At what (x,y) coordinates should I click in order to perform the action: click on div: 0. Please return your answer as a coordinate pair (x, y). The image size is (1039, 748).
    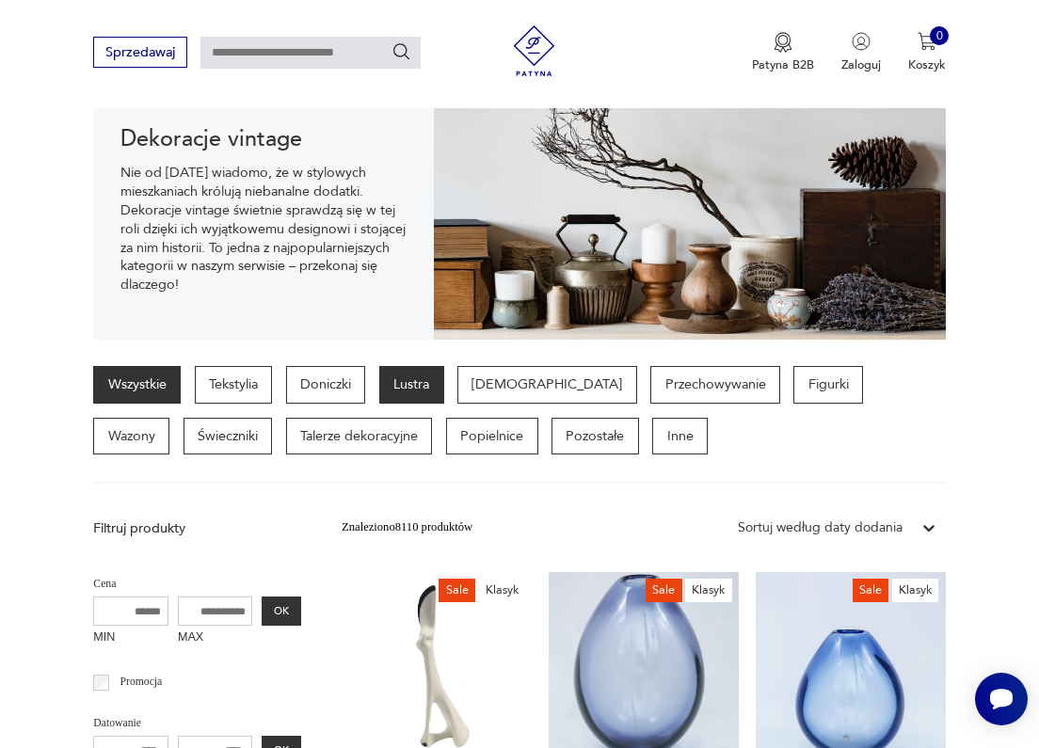
    Looking at the image, I should click on (939, 36).